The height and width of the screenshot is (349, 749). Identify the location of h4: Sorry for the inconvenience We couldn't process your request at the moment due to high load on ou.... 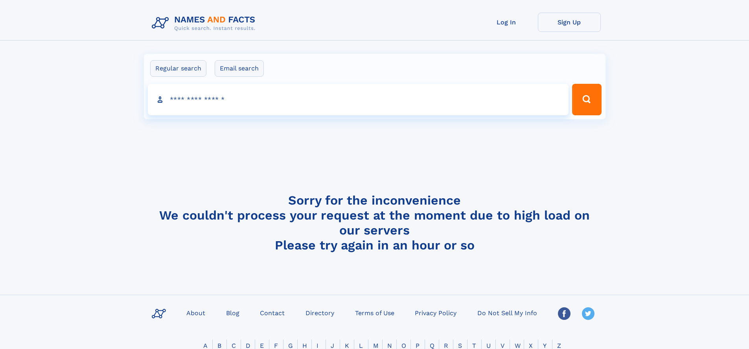
(375, 222).